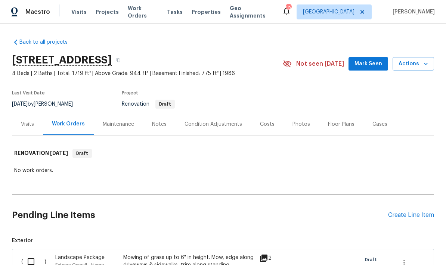  What do you see at coordinates (267, 124) in the screenshot?
I see `div: Costs` at bounding box center [267, 124].